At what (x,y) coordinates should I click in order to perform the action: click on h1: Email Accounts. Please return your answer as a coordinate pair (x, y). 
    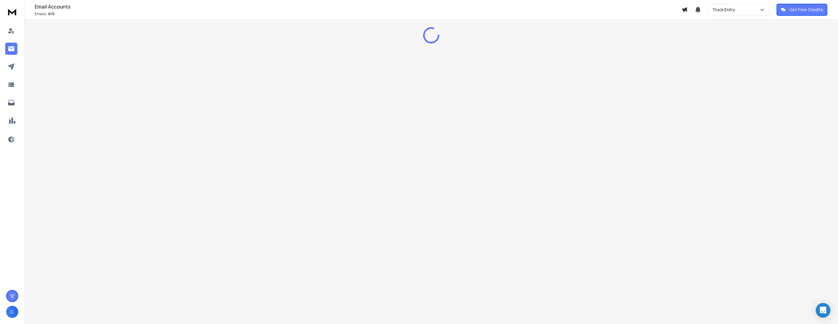
    Looking at the image, I should click on (358, 7).